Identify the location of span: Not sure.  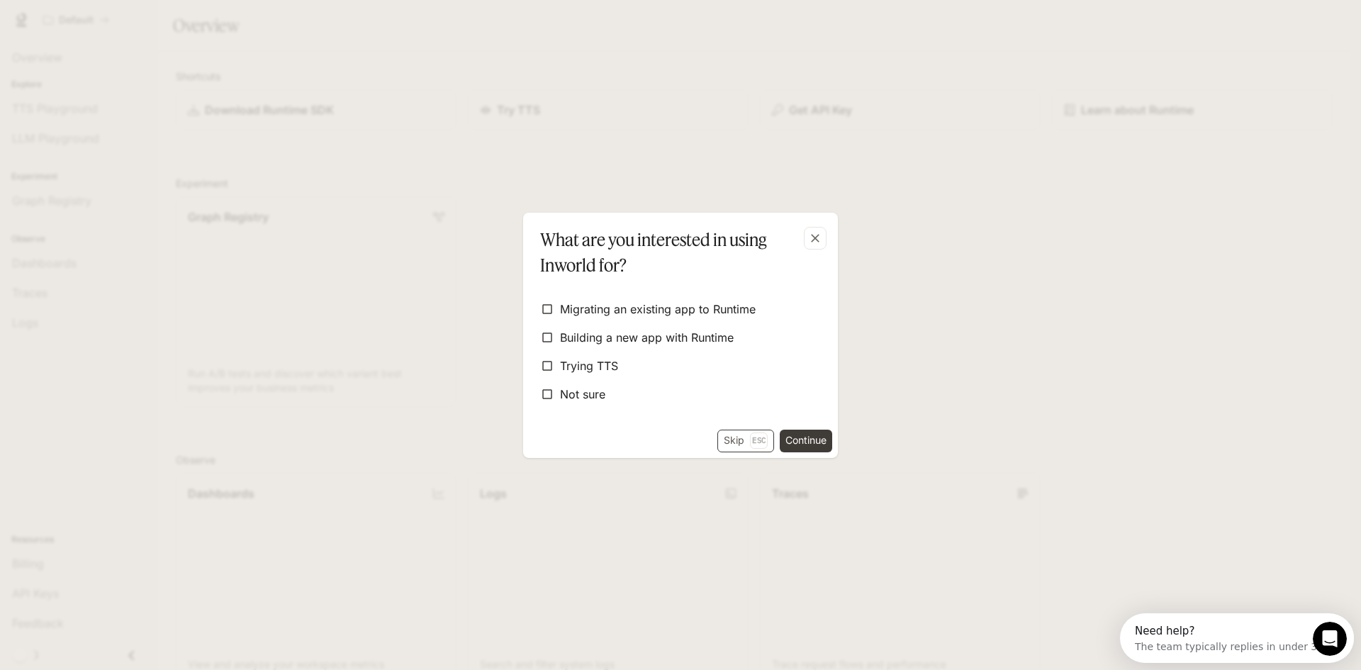
(582, 394).